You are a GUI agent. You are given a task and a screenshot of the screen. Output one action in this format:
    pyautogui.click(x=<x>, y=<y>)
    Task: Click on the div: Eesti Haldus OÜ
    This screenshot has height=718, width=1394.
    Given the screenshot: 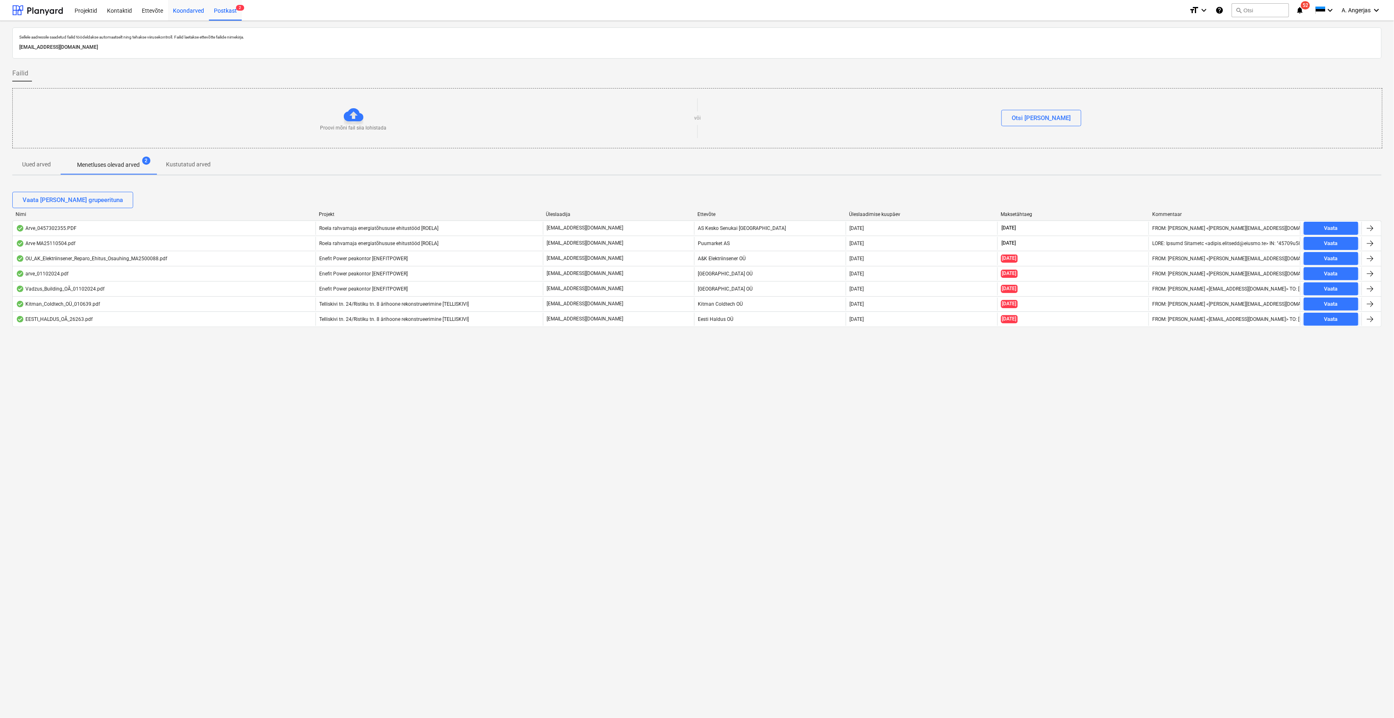 What is the action you would take?
    pyautogui.click(x=770, y=319)
    